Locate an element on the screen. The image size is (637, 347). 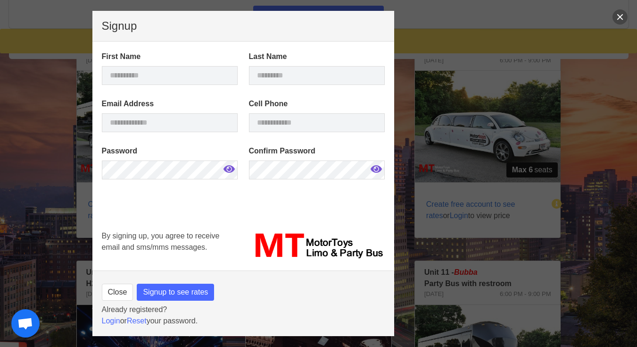
p: Already registered? is located at coordinates (243, 309).